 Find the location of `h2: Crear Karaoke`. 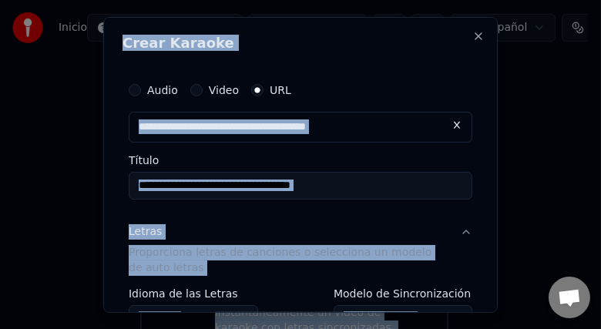

h2: Crear Karaoke is located at coordinates (300, 42).